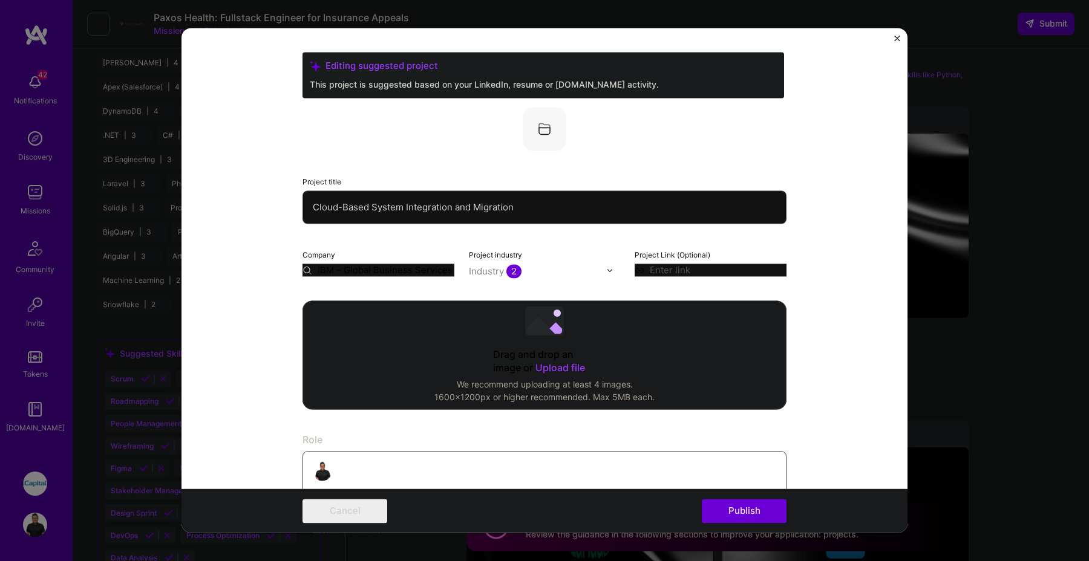 The width and height of the screenshot is (1089, 561). What do you see at coordinates (544, 362) in the screenshot?
I see `div: Drag and drop an image or` at bounding box center [544, 362].